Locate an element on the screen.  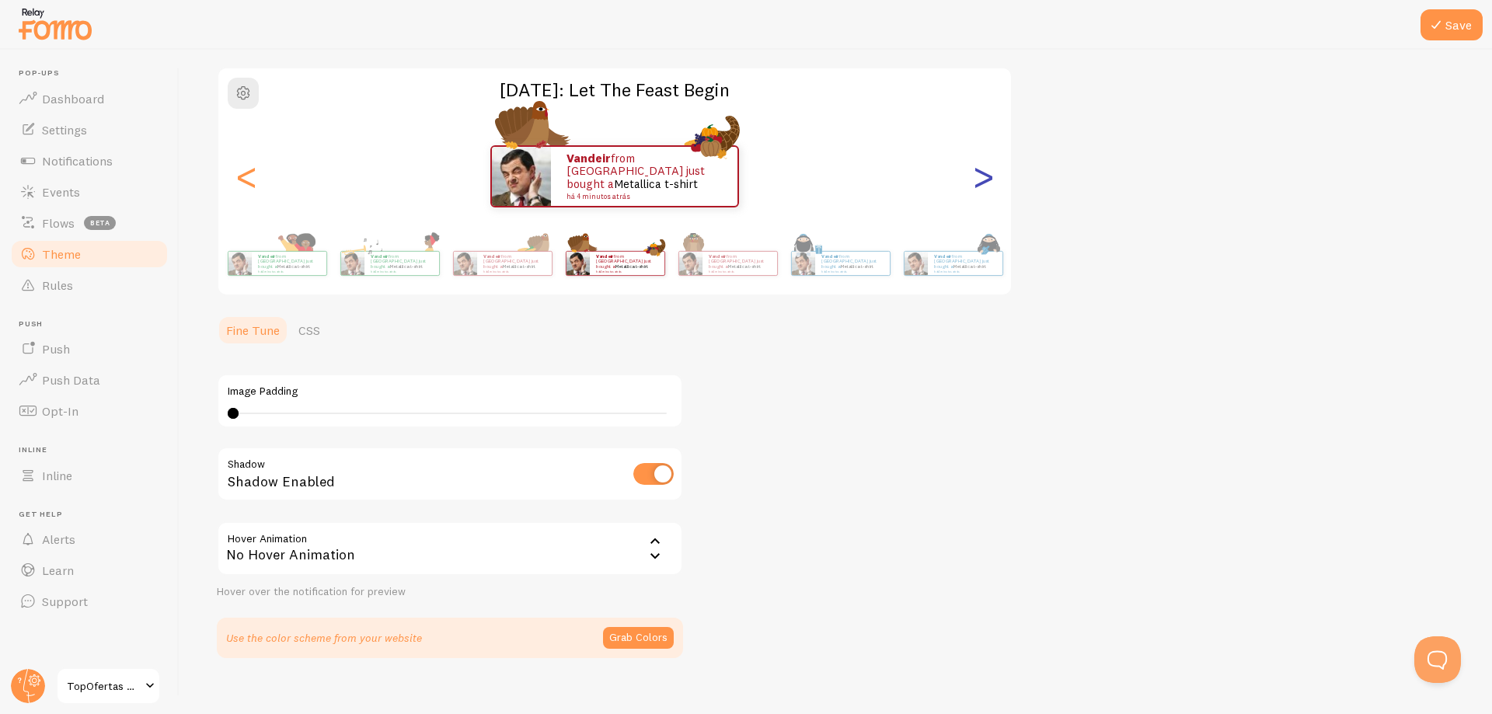
div: No Hover Animation is located at coordinates (450, 549).